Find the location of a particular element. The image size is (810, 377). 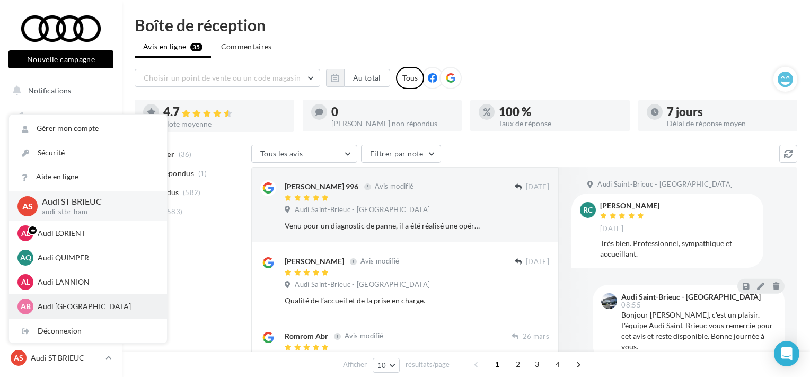

a: PLV et print personnalisable is located at coordinates (61, 254).